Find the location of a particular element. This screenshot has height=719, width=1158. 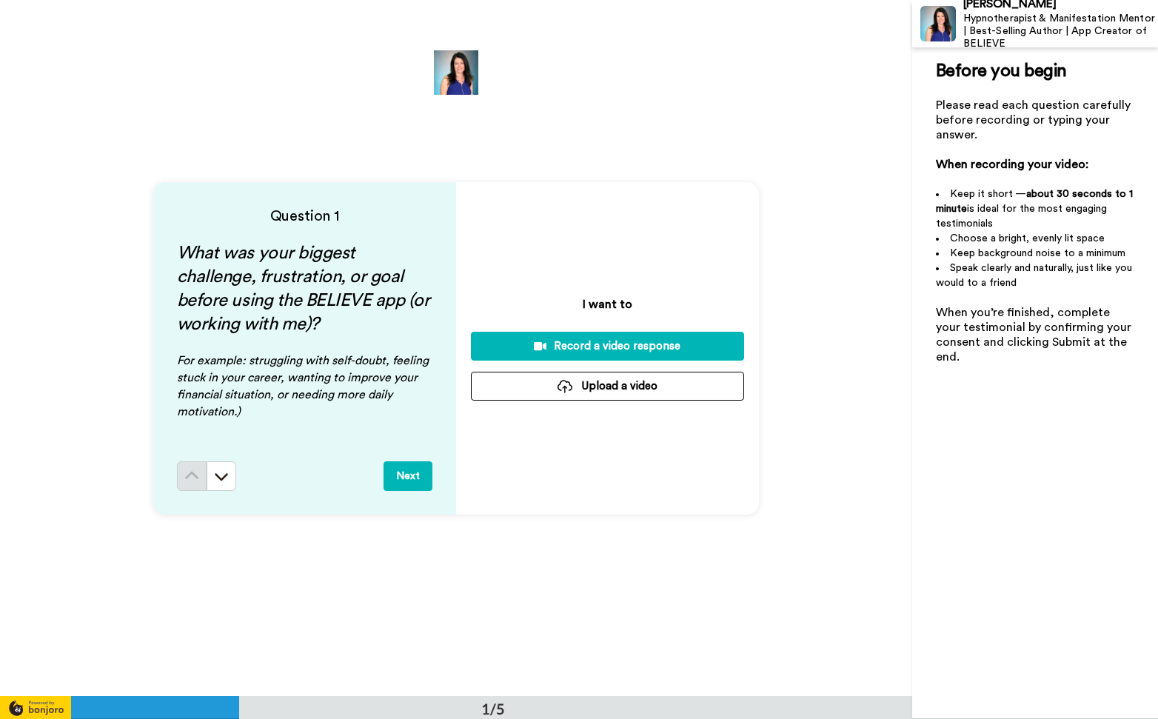

button: Next is located at coordinates (408, 476).